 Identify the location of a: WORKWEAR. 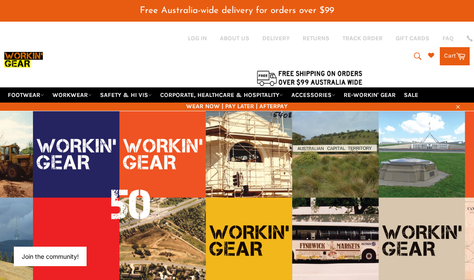
(72, 95).